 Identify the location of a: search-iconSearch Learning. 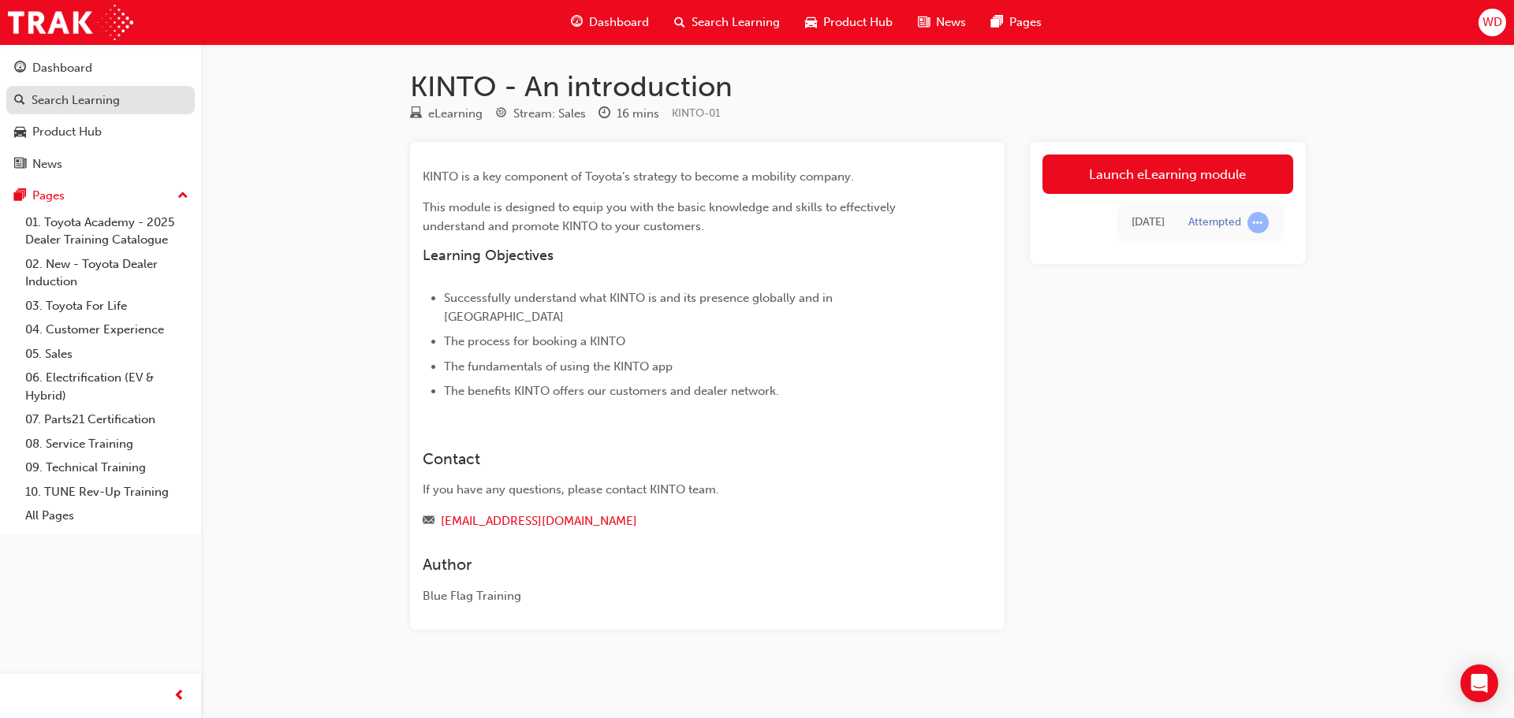
(727, 22).